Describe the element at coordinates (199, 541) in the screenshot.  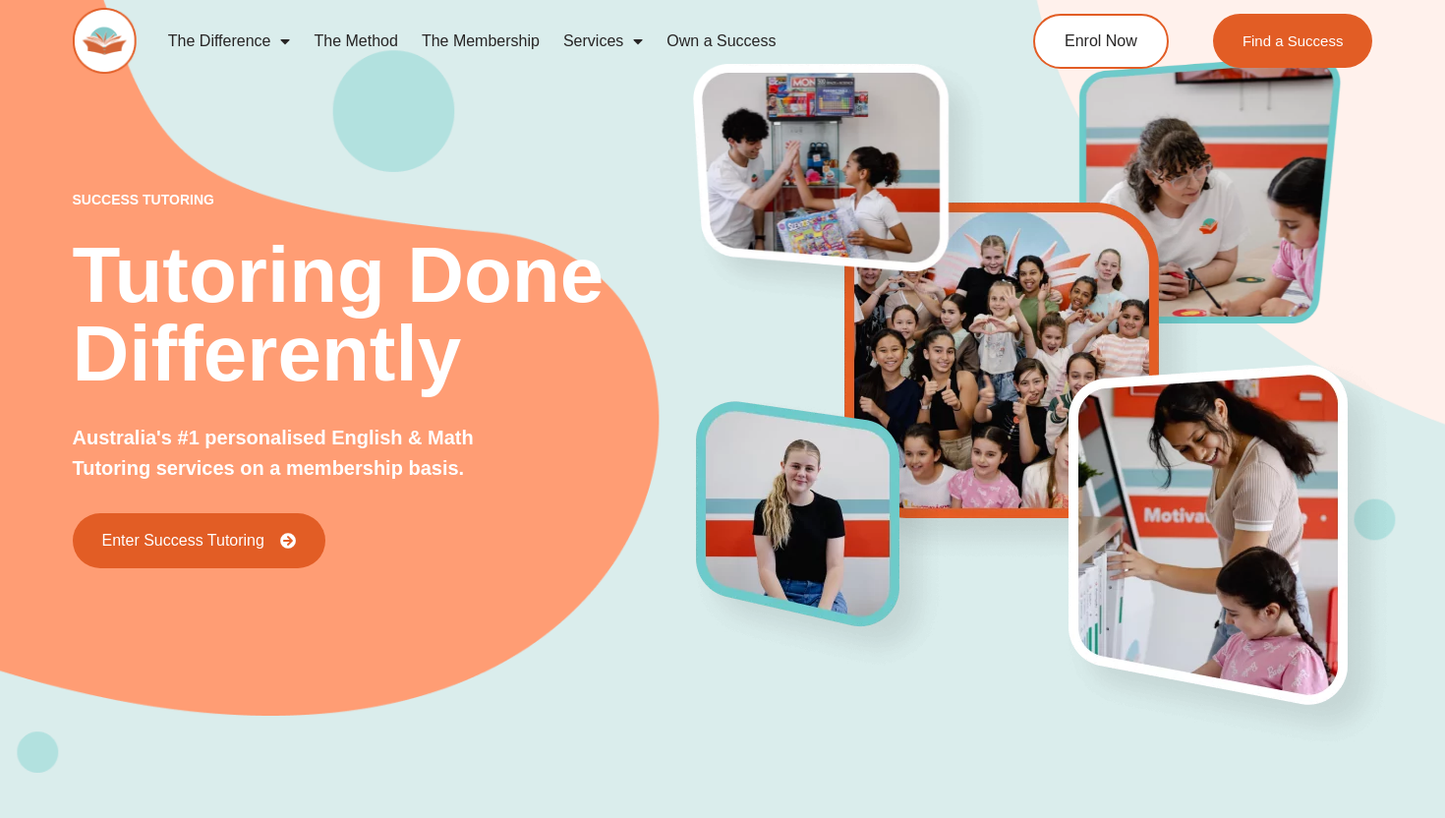
I see `a: Enter Success Tutoring` at that location.